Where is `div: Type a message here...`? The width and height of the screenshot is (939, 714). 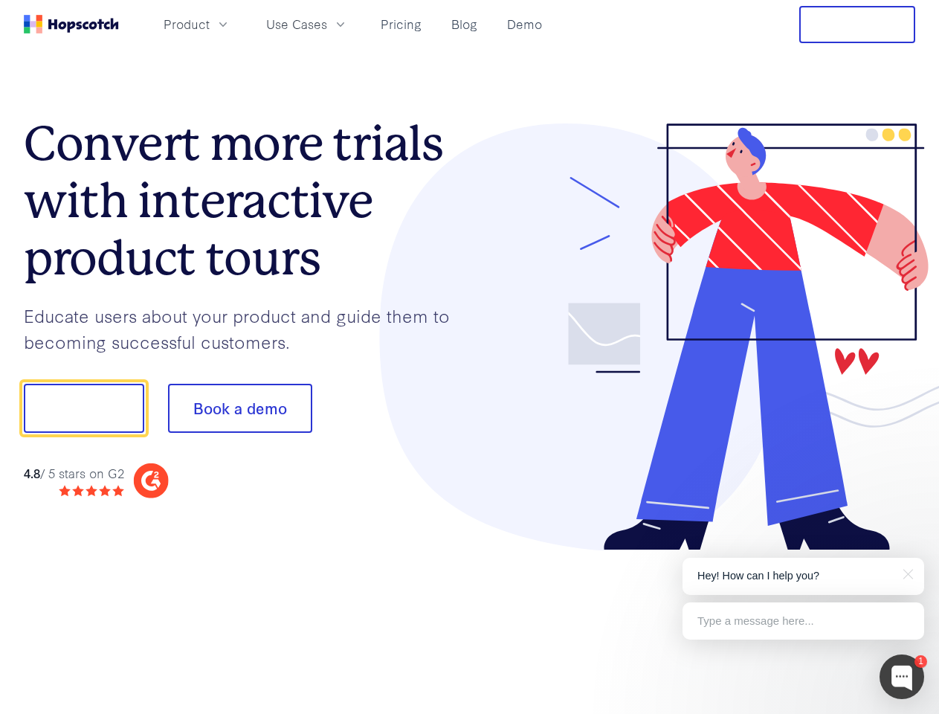 div: Type a message here... is located at coordinates (803, 621).